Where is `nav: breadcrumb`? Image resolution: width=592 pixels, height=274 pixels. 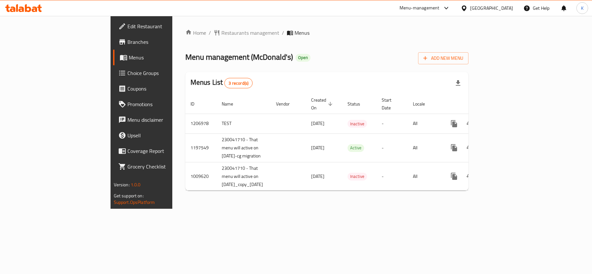
nav: breadcrumb is located at coordinates (327, 33).